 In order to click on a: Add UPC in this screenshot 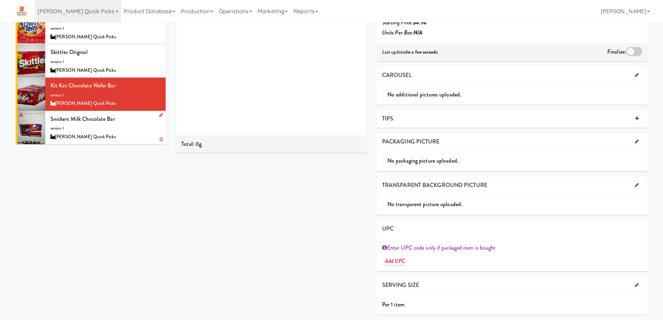, I will do `click(395, 261)`.